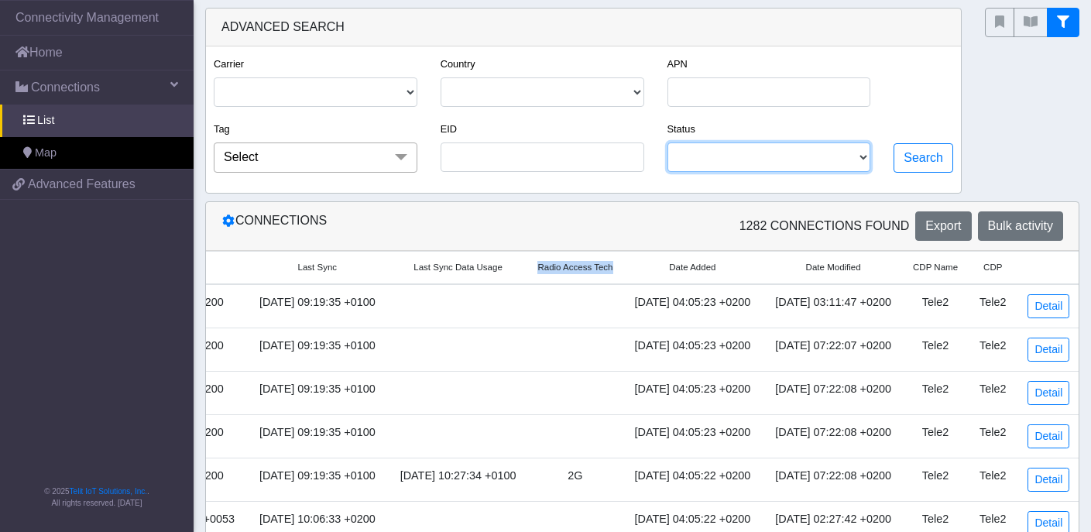 The height and width of the screenshot is (532, 1091). Describe the element at coordinates (108, 491) in the screenshot. I see `a: Telit IoT Solutions, Inc.` at that location.